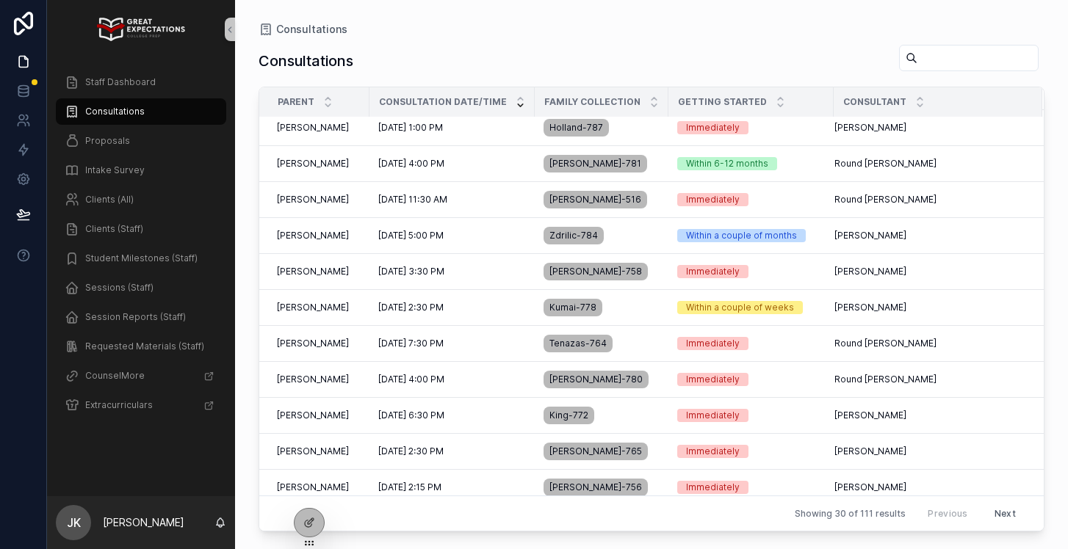 This screenshot has width=1068, height=549. Describe the element at coordinates (140, 29) in the screenshot. I see `img: App logo` at that location.